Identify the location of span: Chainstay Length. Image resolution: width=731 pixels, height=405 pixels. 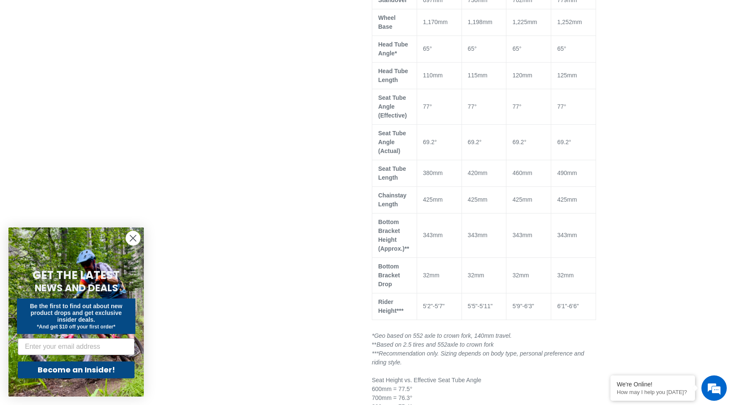
(392, 200).